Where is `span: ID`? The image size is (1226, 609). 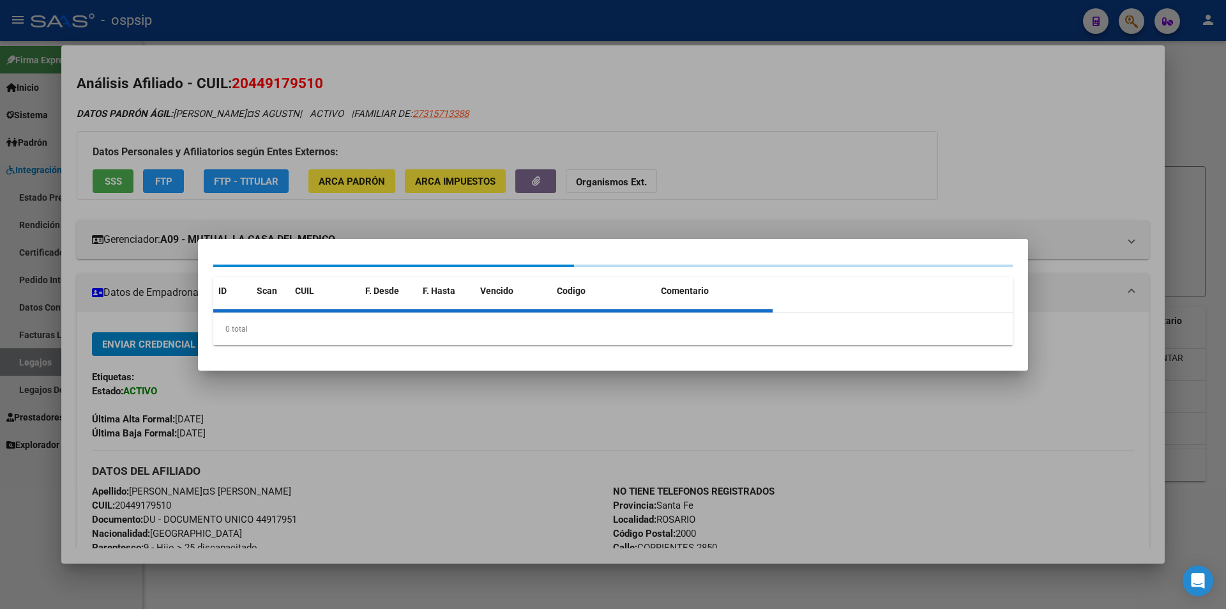
span: ID is located at coordinates (222, 291).